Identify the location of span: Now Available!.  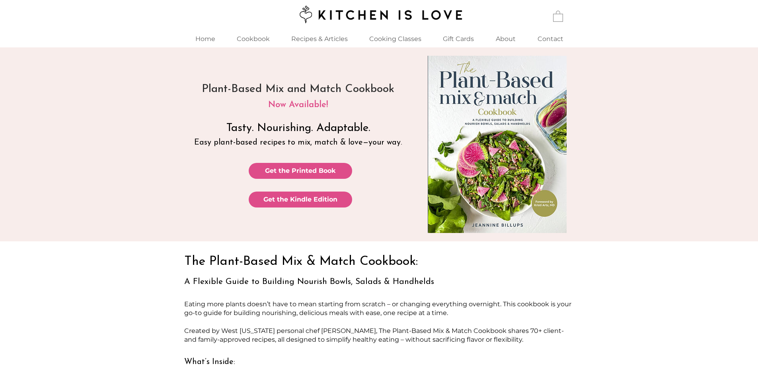
(298, 105).